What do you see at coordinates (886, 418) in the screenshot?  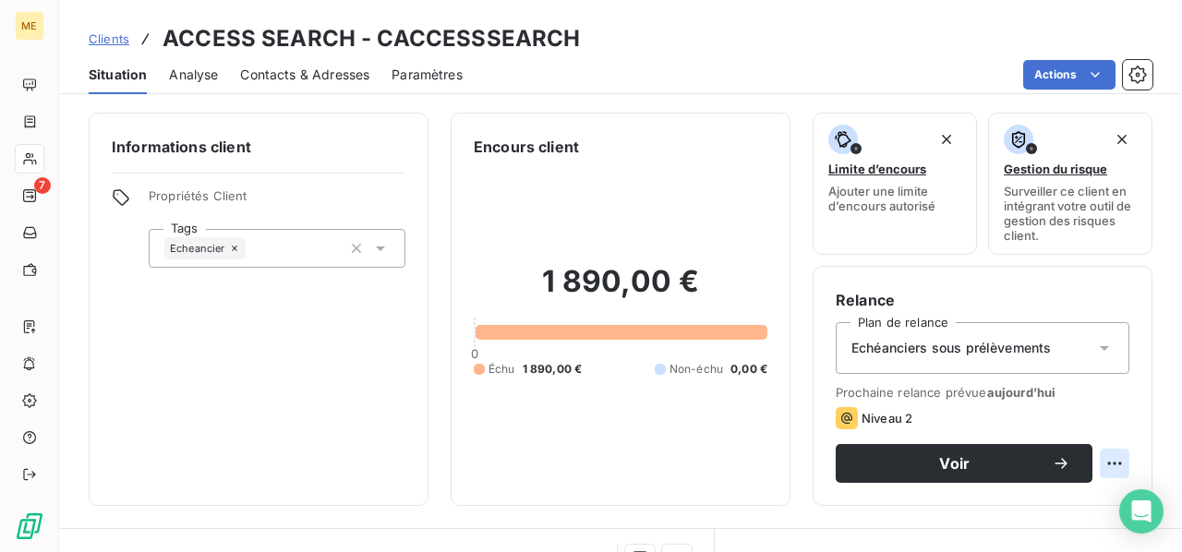 I see `span: Niveau 2` at bounding box center [886, 418].